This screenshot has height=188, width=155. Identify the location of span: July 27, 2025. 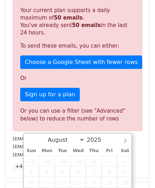
(32, 161).